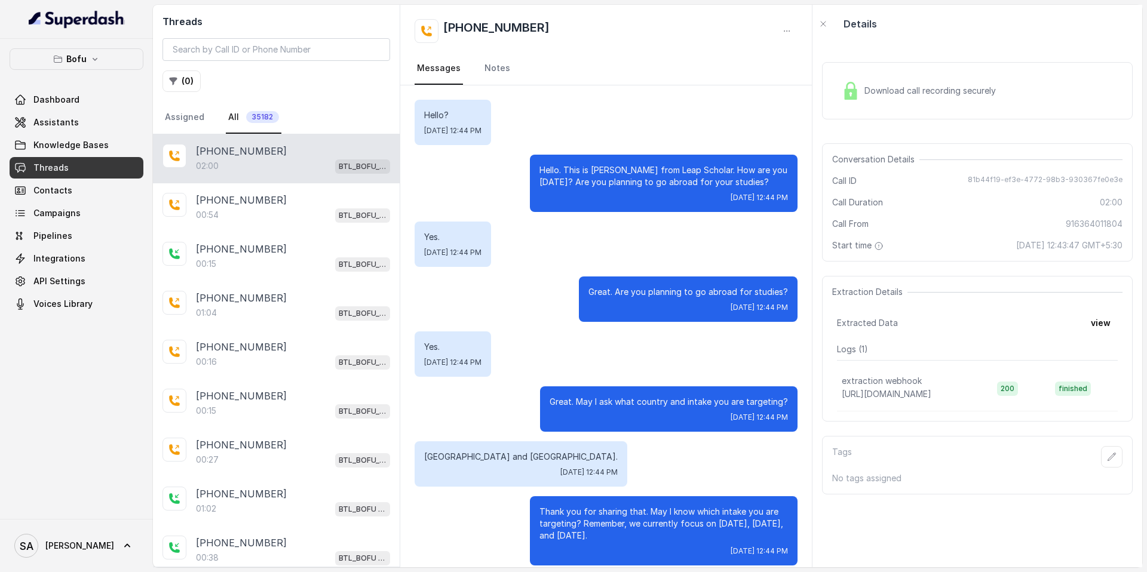 The width and height of the screenshot is (1147, 572). I want to click on span: Extracted Data, so click(868, 323).